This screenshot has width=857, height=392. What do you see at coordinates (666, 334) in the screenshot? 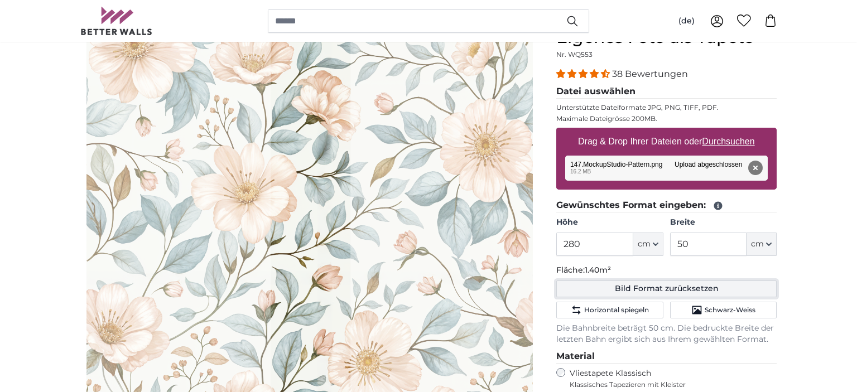
I see `p: Die Bahnbreite beträgt 50 cm. Die bedruckte Breite der letzten Bahn ergibt sich aus Ihrem gewählt...` at bounding box center [666, 334].